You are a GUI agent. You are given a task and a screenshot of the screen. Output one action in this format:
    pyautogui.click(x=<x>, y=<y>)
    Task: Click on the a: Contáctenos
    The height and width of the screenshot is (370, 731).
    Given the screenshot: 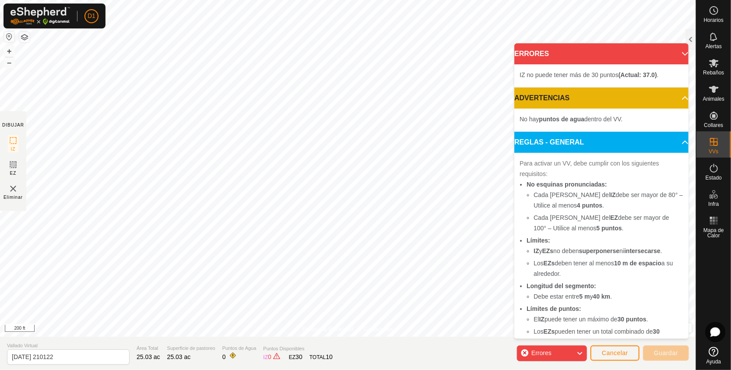 What is the action you would take?
    pyautogui.click(x=378, y=329)
    